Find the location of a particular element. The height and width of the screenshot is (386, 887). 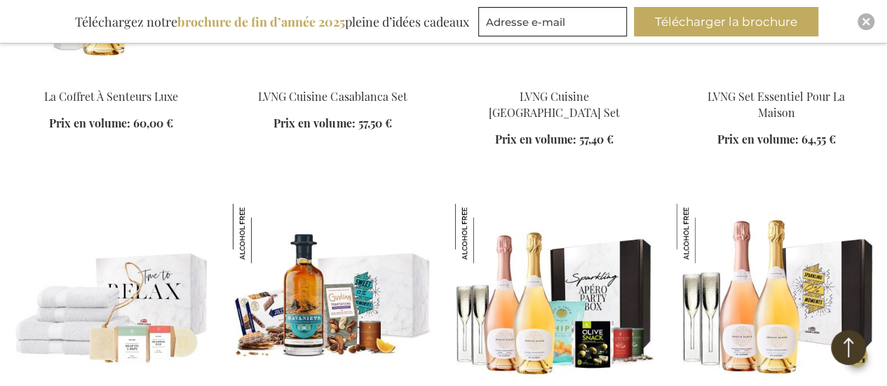

a: LVNG Kitchen Casablanca Set is located at coordinates (332, 78).